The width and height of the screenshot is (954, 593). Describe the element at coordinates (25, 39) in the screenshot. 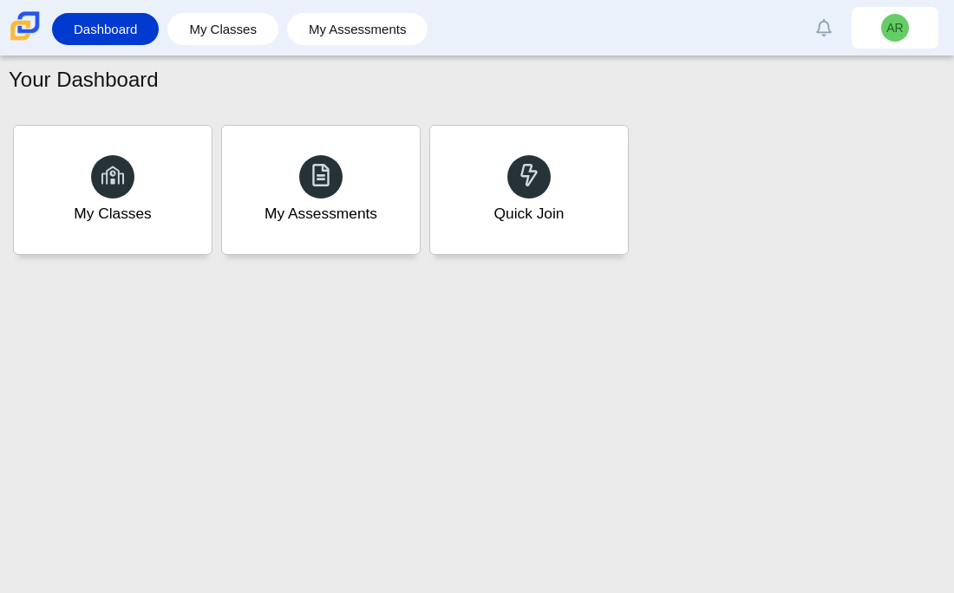

I see `a: Carmen School of Science & Technology` at that location.